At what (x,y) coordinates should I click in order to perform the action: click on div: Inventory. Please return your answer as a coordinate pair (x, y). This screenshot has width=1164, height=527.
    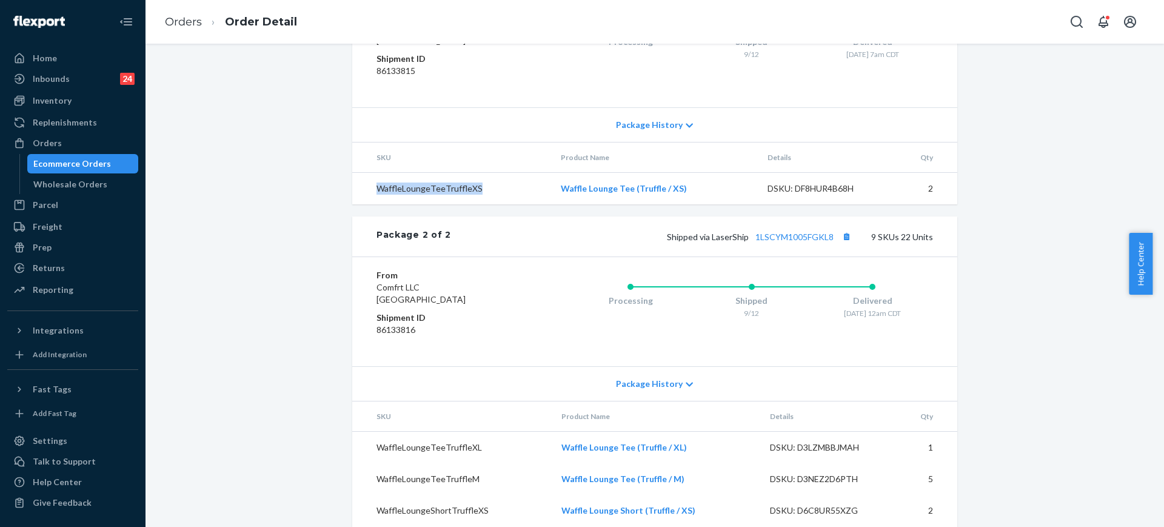
    Looking at the image, I should click on (52, 101).